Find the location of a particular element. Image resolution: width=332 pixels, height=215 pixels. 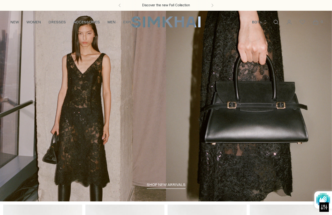

a: DRESSES is located at coordinates (57, 22).